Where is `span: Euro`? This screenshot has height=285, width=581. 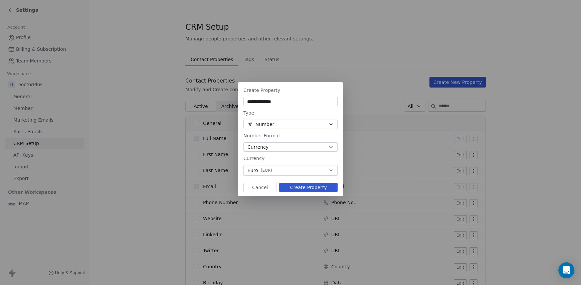 span: Euro is located at coordinates (253, 170).